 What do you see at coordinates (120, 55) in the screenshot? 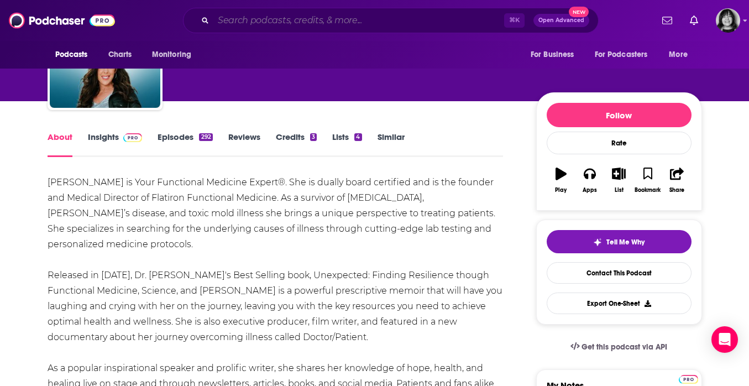
I see `span: Charts` at bounding box center [120, 55].